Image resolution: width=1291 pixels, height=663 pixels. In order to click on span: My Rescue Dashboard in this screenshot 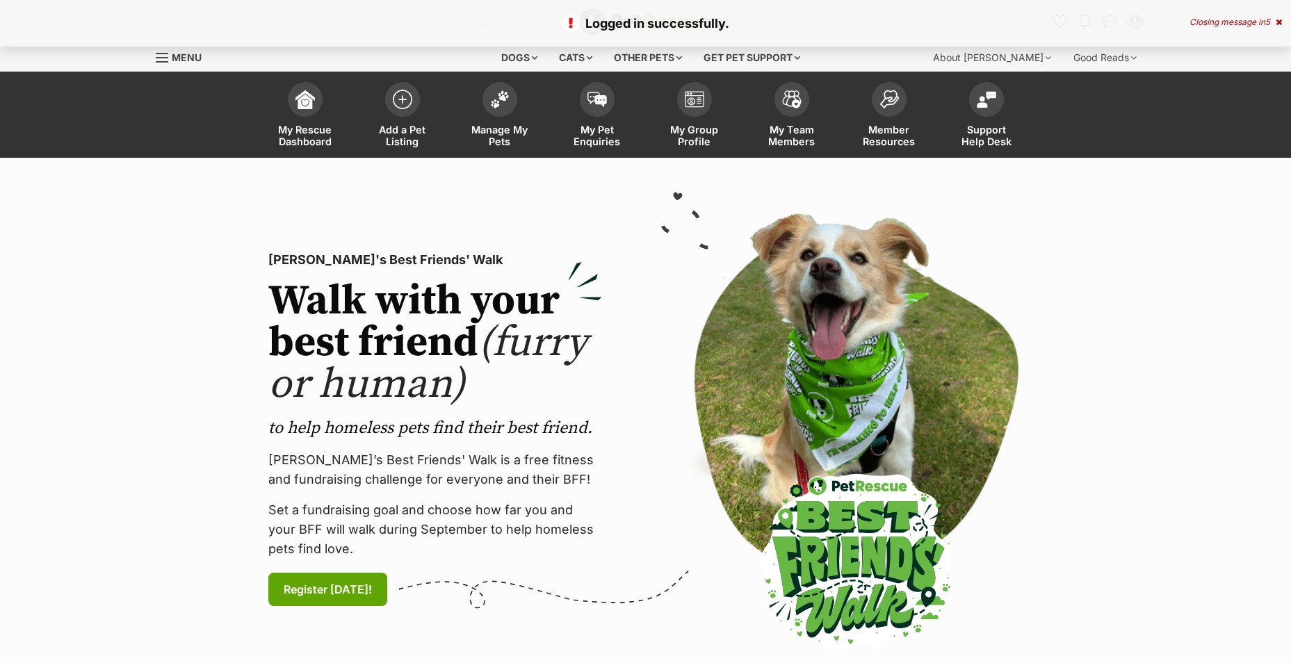, I will do `click(305, 136)`.